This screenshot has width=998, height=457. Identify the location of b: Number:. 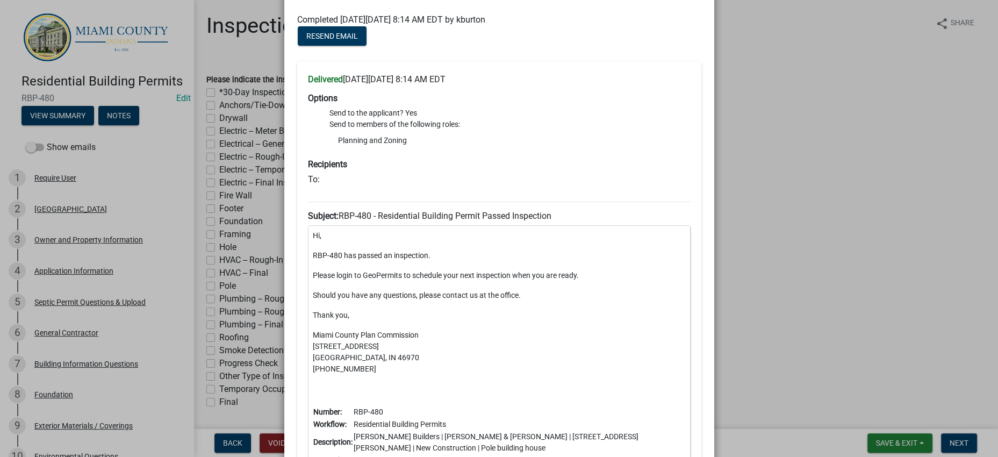
(327, 412).